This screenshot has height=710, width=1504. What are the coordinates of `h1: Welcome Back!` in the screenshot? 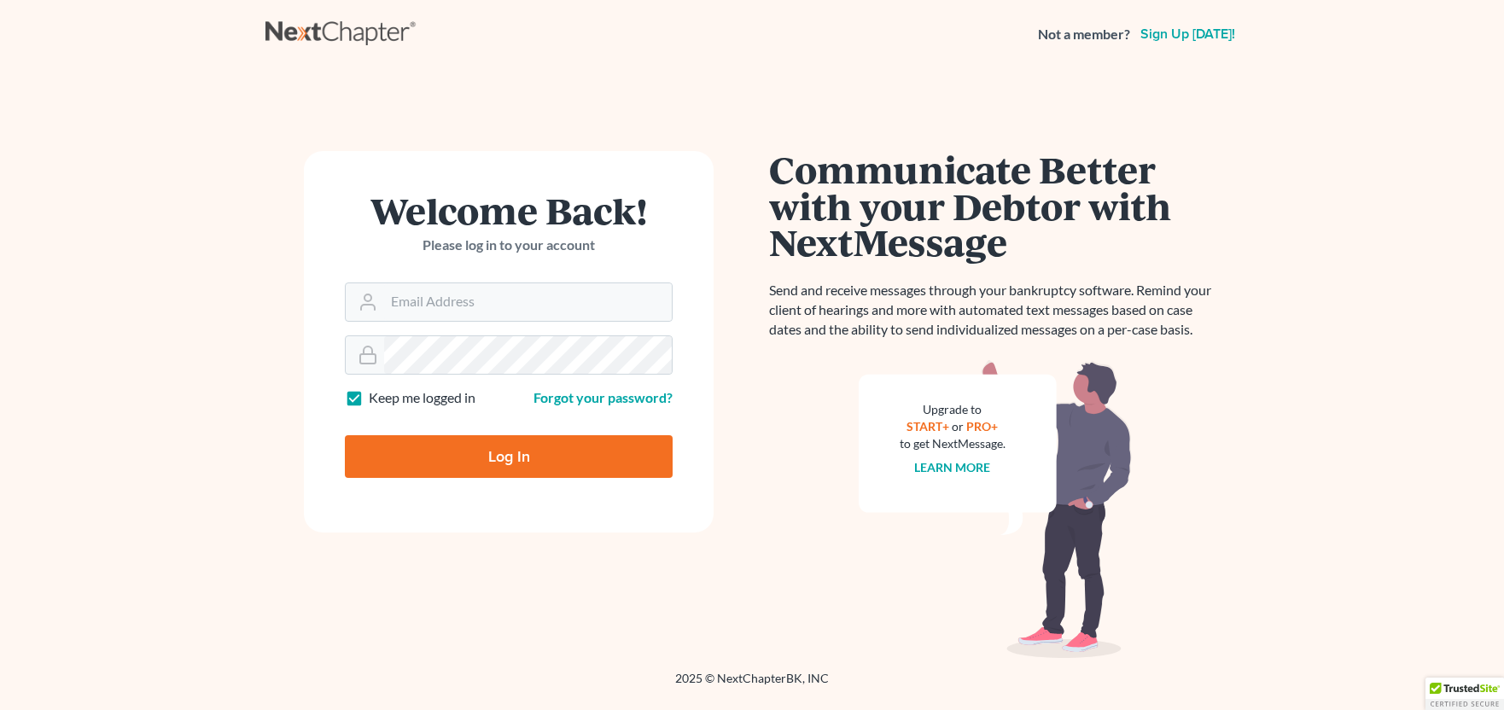 It's located at (509, 210).